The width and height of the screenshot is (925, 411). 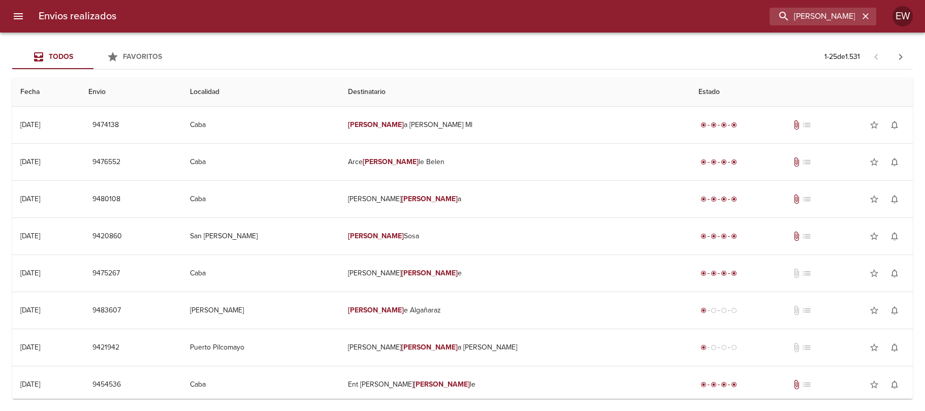 I want to click on h6: Envios realizados, so click(x=77, y=16).